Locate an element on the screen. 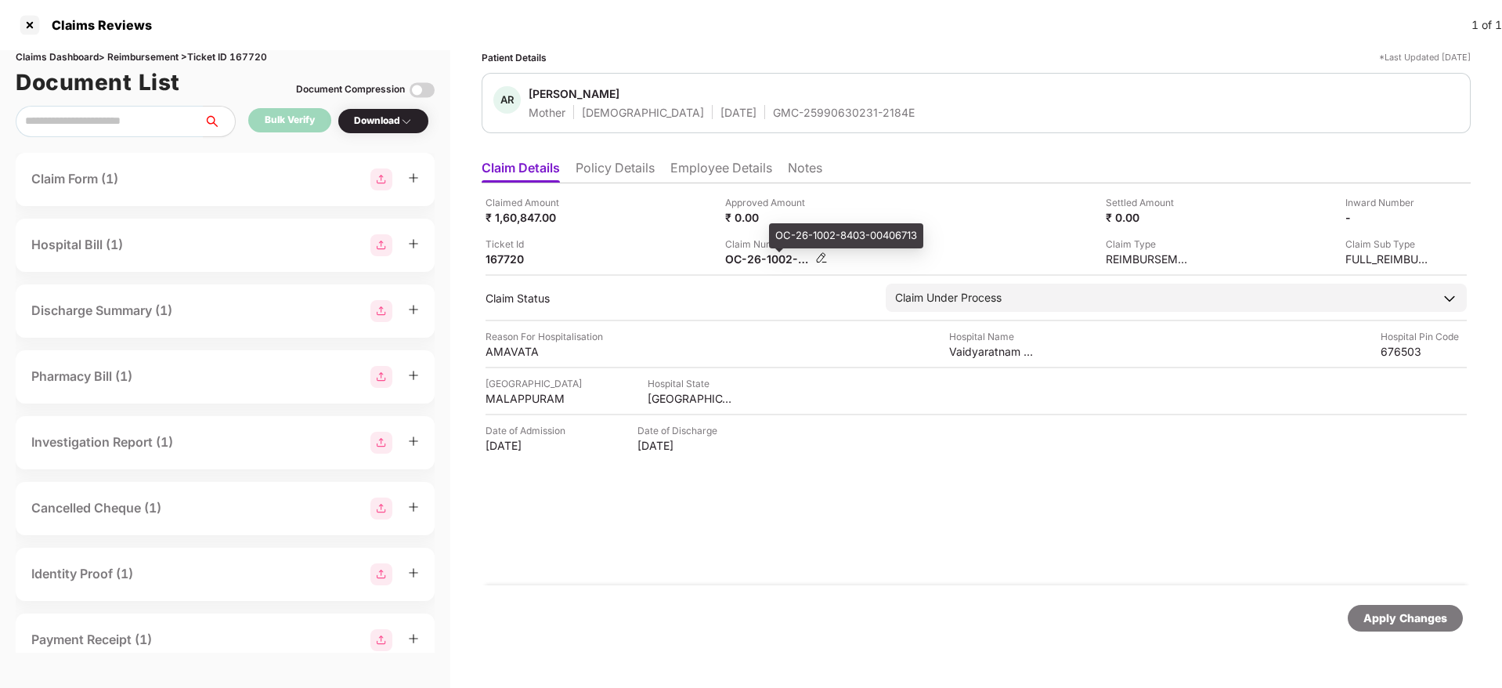 This screenshot has height=688, width=1502. div: Cancelled Cheque (1) is located at coordinates (96, 508).